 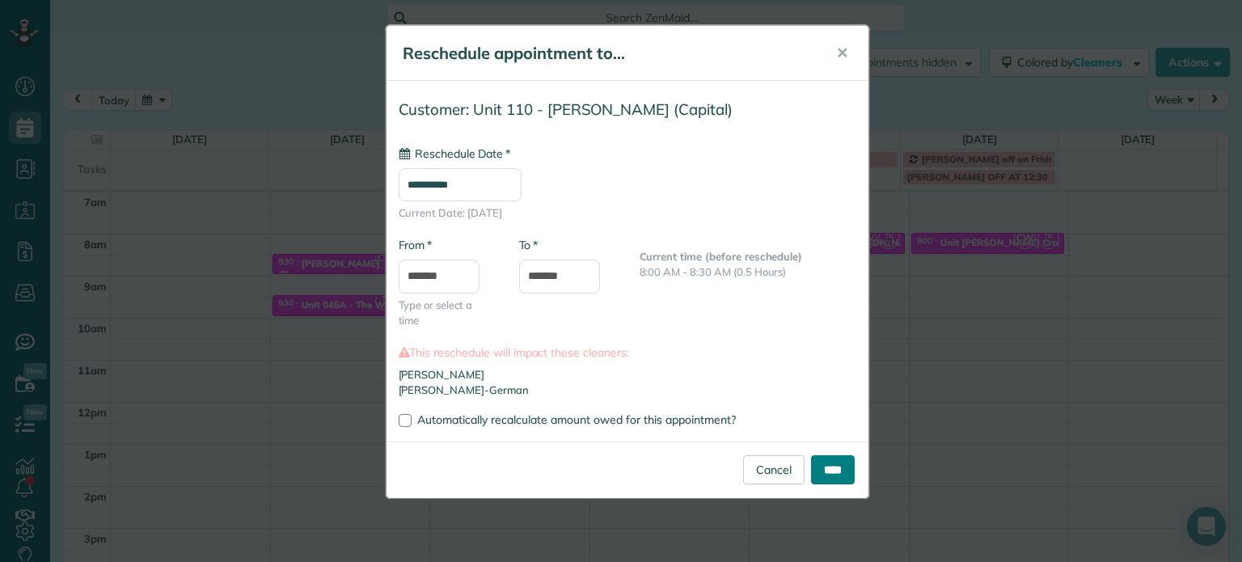 What do you see at coordinates (774, 470) in the screenshot?
I see `a: Cancel` at bounding box center [774, 470].